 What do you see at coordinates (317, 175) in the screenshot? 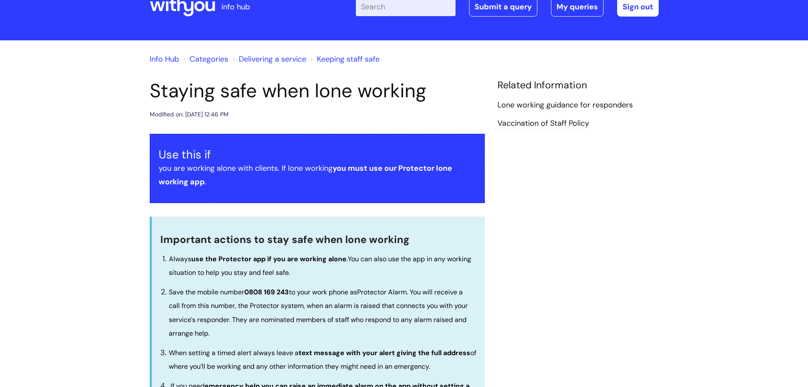
I see `p: you are working alone with clients. If lone working .` at bounding box center [317, 175].